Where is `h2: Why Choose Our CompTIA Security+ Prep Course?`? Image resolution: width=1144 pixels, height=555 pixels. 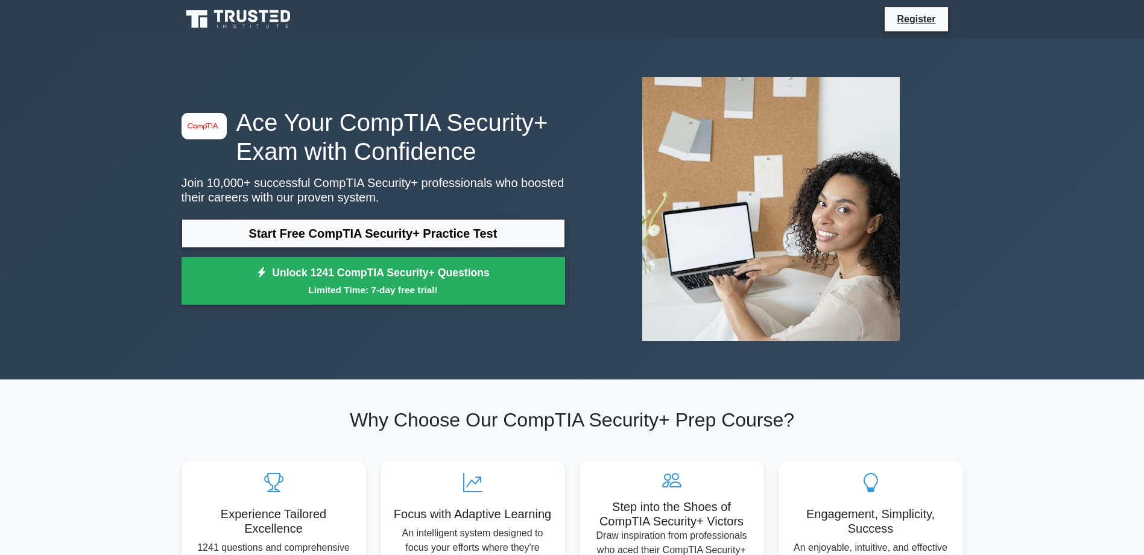
h2: Why Choose Our CompTIA Security+ Prep Course? is located at coordinates (572, 420).